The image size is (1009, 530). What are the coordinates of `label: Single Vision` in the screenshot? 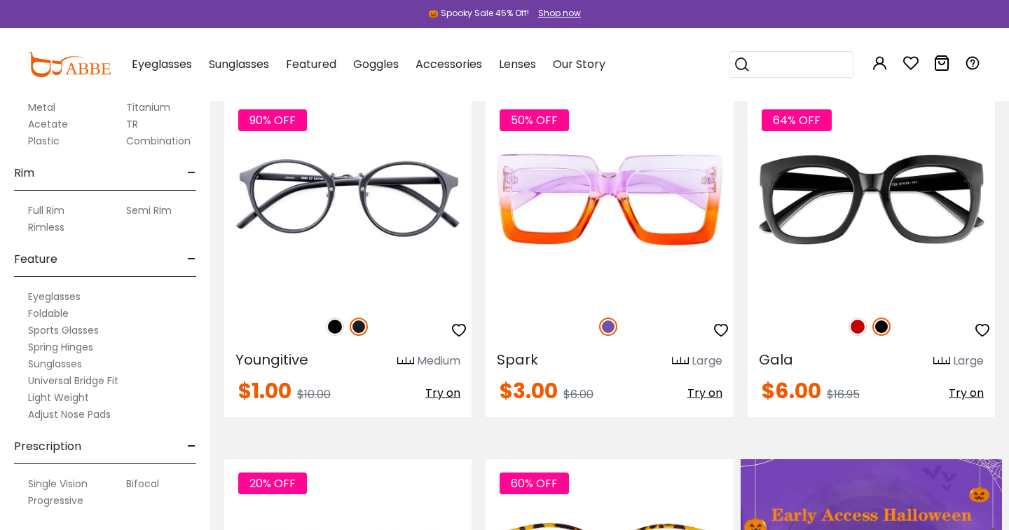 It's located at (57, 483).